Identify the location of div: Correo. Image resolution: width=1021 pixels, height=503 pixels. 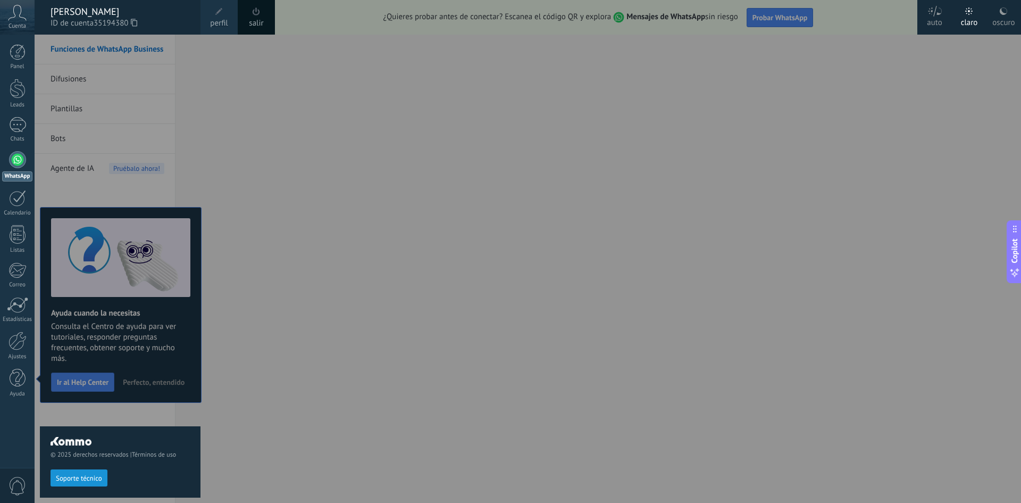
(18, 285).